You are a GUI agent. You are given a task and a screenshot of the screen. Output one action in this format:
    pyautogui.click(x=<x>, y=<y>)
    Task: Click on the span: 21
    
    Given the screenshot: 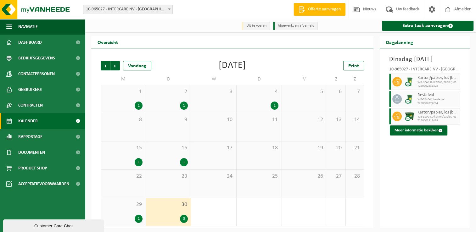 What is the action you would take?
    pyautogui.click(x=355, y=148)
    